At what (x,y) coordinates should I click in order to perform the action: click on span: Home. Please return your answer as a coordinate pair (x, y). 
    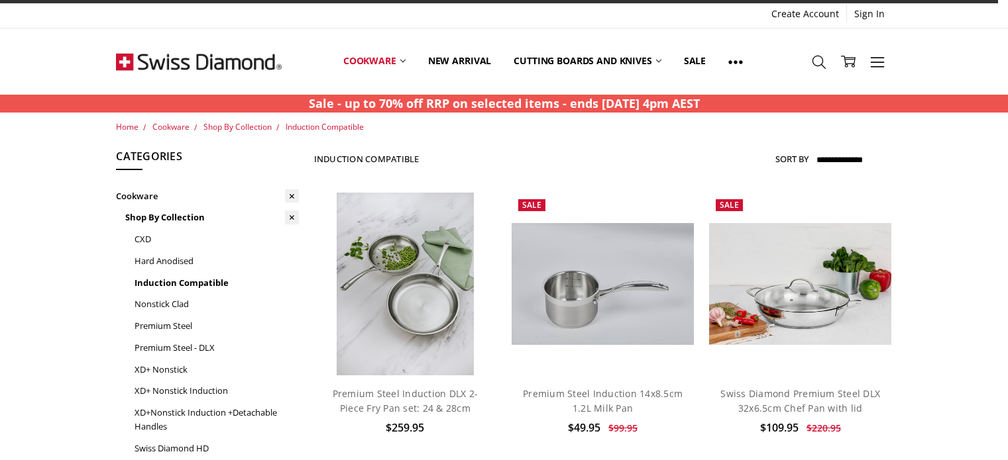
    Looking at the image, I should click on (127, 127).